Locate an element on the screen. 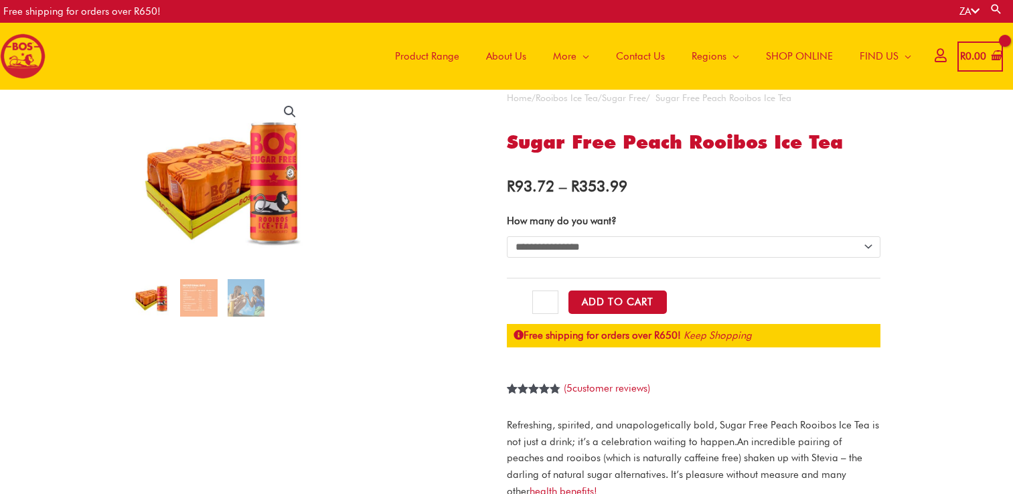 This screenshot has width=1013, height=494. span: Product Range is located at coordinates (427, 56).